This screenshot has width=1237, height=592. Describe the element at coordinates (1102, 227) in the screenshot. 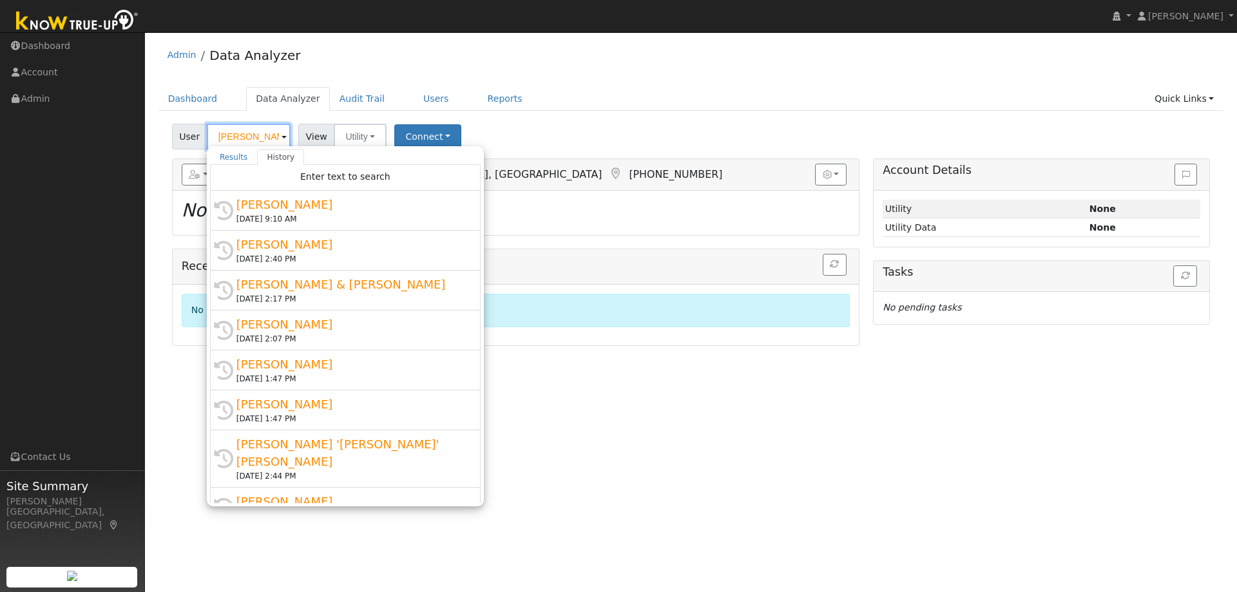

I see `strong: None` at that location.